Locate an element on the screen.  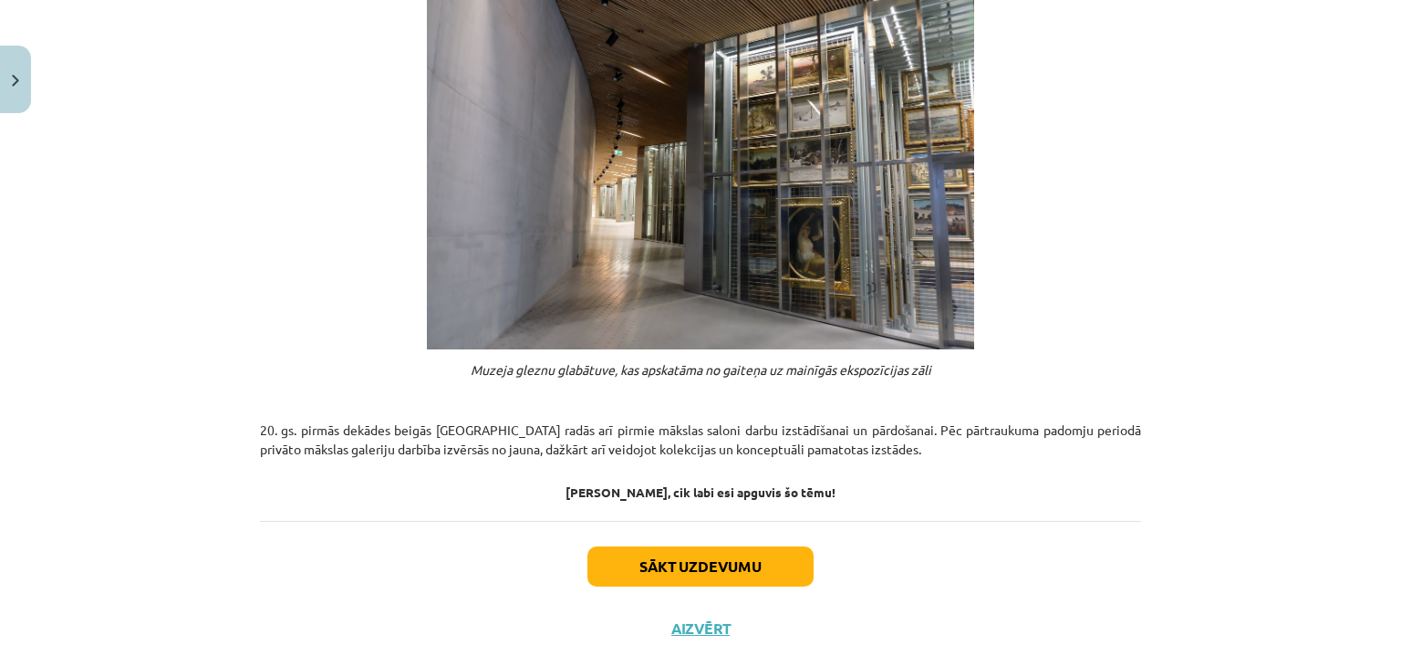
img: icon-close-lesson-0947bae3869378f0d4975bcd49f059093ad1ed9edebbc8119c70593378902aed.svg is located at coordinates (16, 80).